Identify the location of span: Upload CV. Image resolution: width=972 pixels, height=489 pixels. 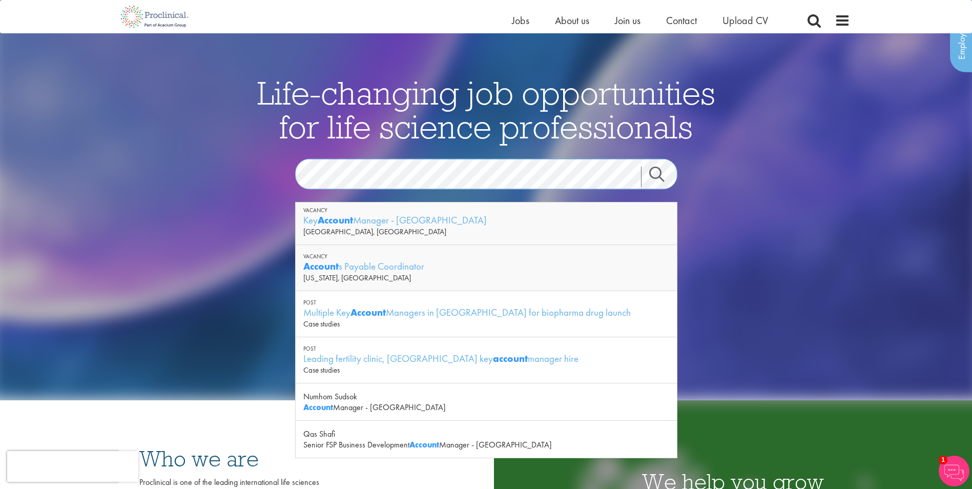
(745, 20).